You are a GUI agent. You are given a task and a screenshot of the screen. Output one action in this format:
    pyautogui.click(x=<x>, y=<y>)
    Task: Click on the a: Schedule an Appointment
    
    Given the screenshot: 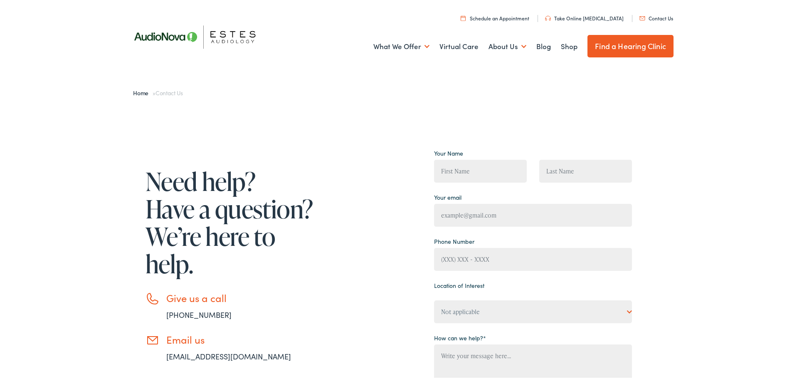 What is the action you would take?
    pyautogui.click(x=495, y=16)
    